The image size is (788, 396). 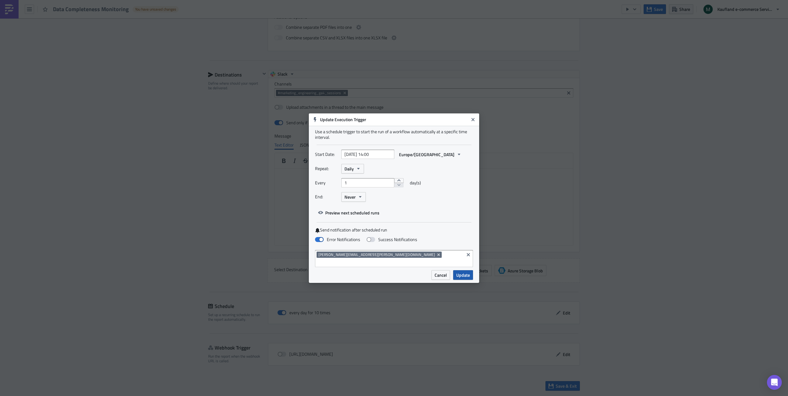 What do you see at coordinates (353, 197) in the screenshot?
I see `button: Never` at bounding box center [353, 197].